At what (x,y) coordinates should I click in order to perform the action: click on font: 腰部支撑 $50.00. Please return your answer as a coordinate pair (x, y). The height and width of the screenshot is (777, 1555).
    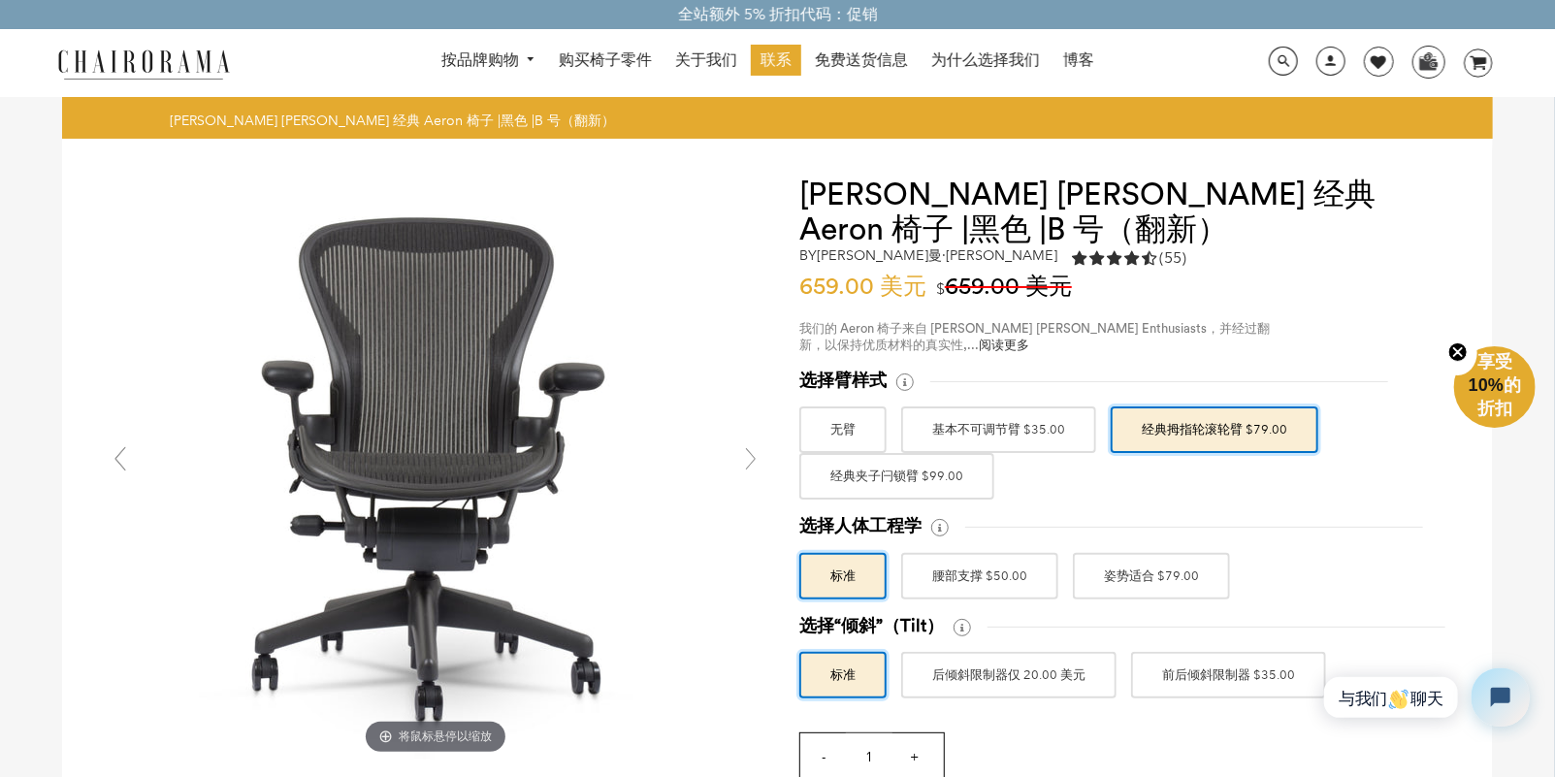
    Looking at the image, I should click on (980, 576).